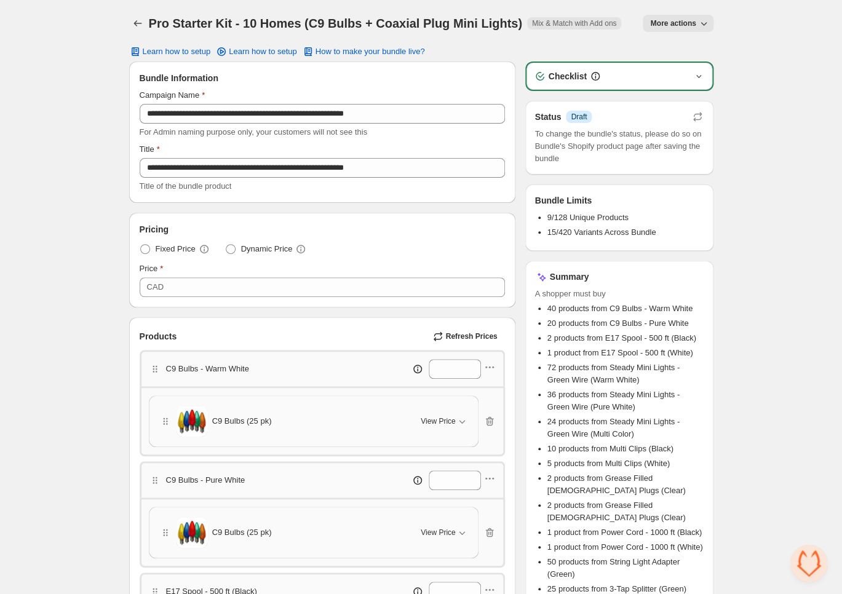 The height and width of the screenshot is (594, 842). What do you see at coordinates (466, 336) in the screenshot?
I see `button: Refresh Prices` at bounding box center [466, 336].